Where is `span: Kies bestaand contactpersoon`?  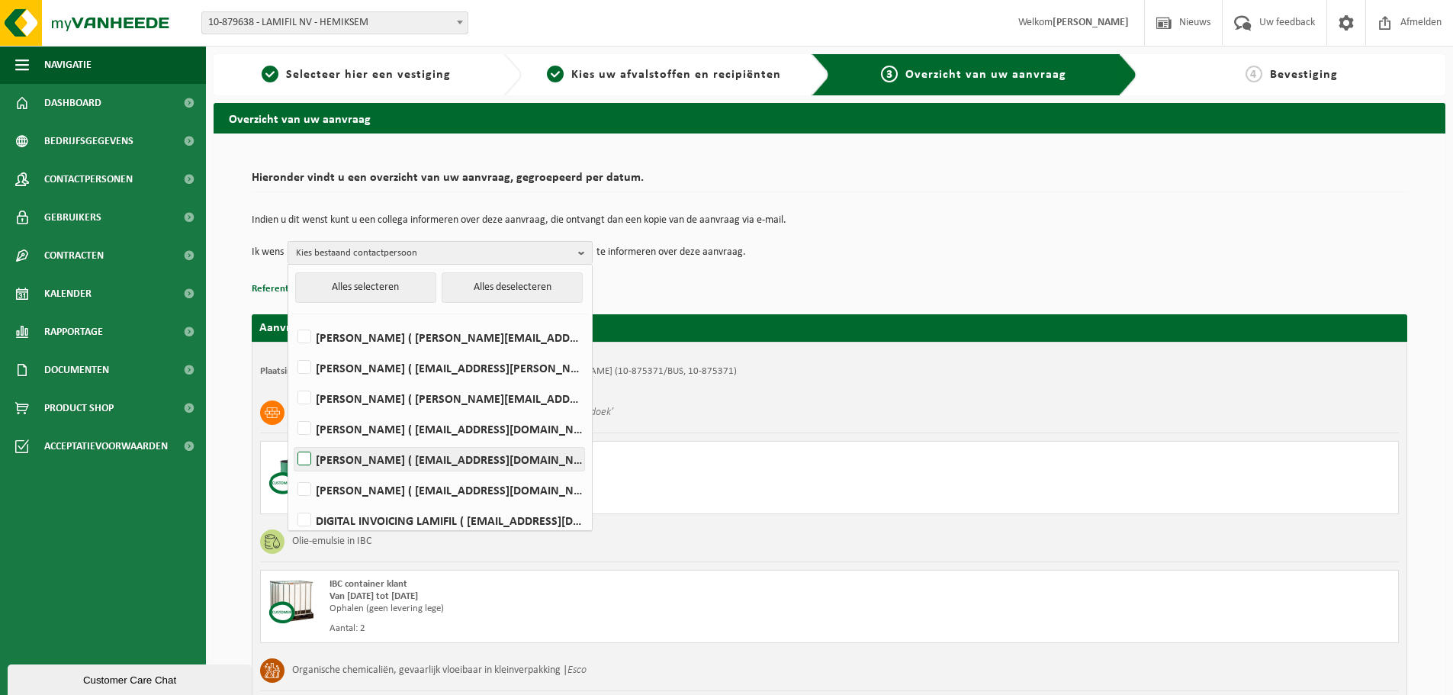 span: Kies bestaand contactpersoon is located at coordinates (434, 253).